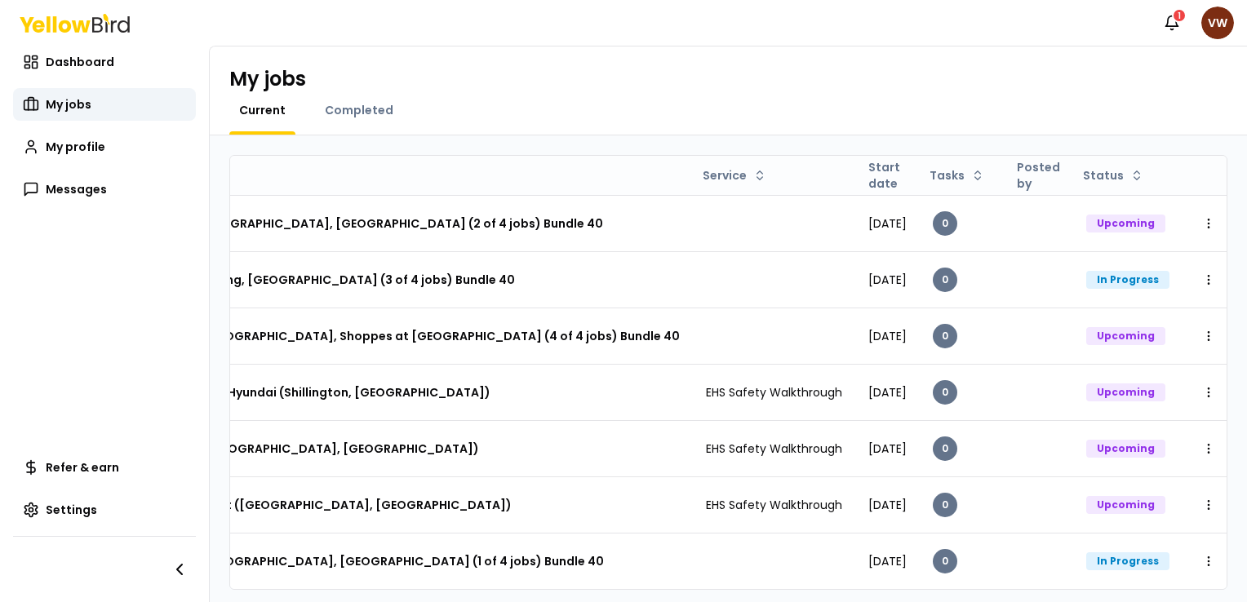 This screenshot has width=1247, height=602. What do you see at coordinates (957, 176) in the screenshot?
I see `button: Tasks` at bounding box center [957, 176].